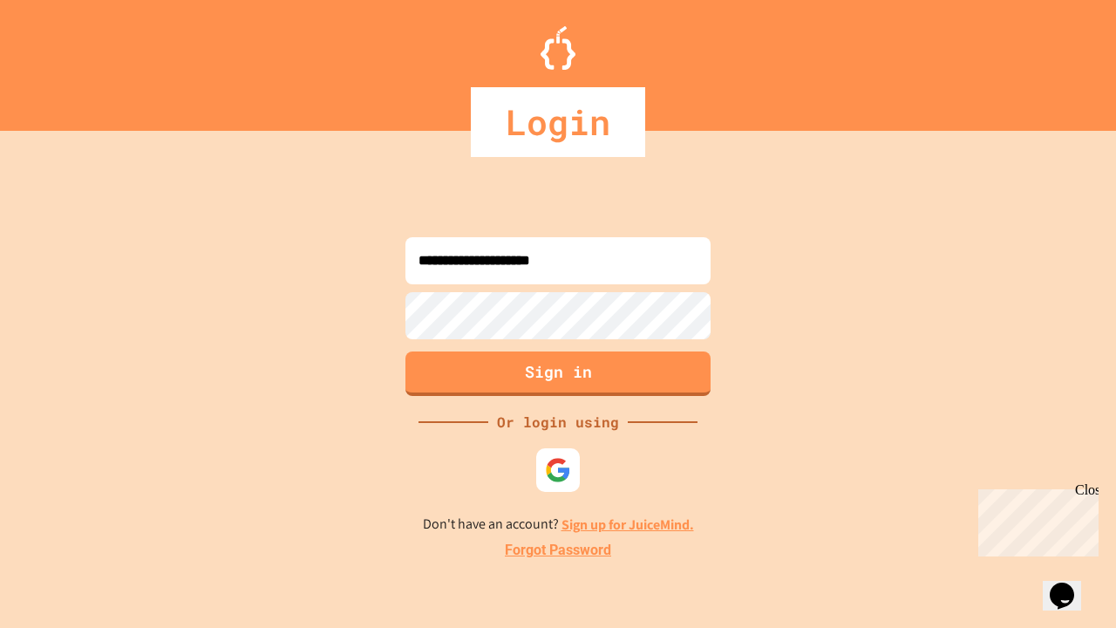 This screenshot has height=628, width=1116. Describe the element at coordinates (558, 373) in the screenshot. I see `button: Sign in` at that location.